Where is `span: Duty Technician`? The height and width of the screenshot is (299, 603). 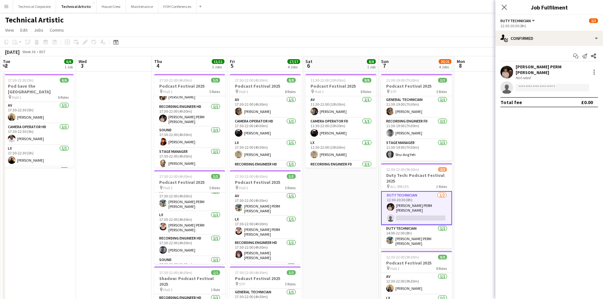 span: Duty Technician is located at coordinates (515, 21).